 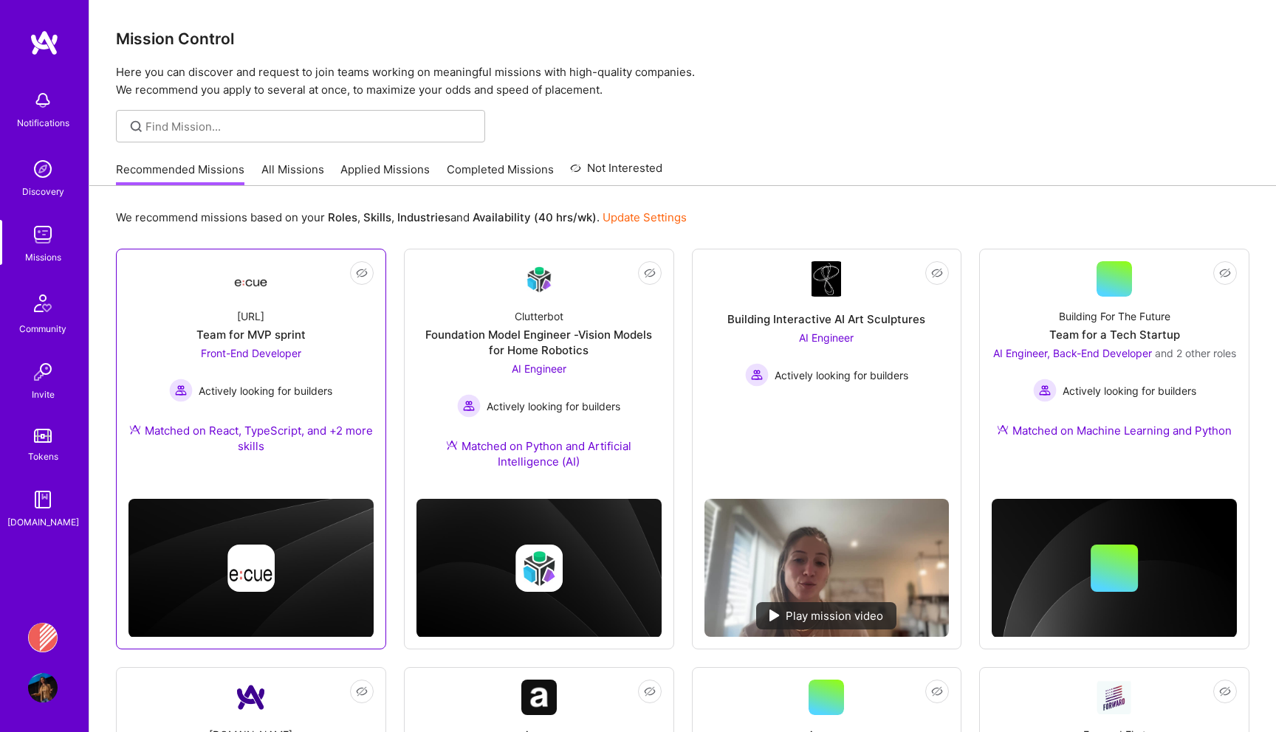 I want to click on img: Invite, so click(x=43, y=372).